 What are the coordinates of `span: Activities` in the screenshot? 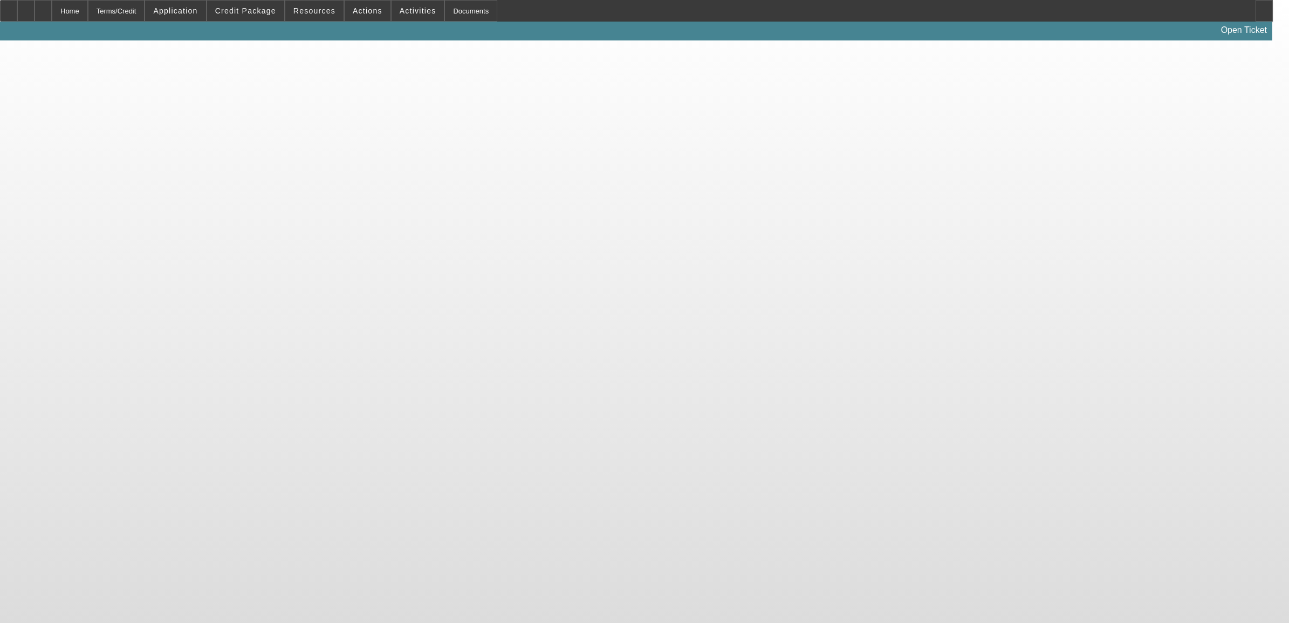 It's located at (418, 11).